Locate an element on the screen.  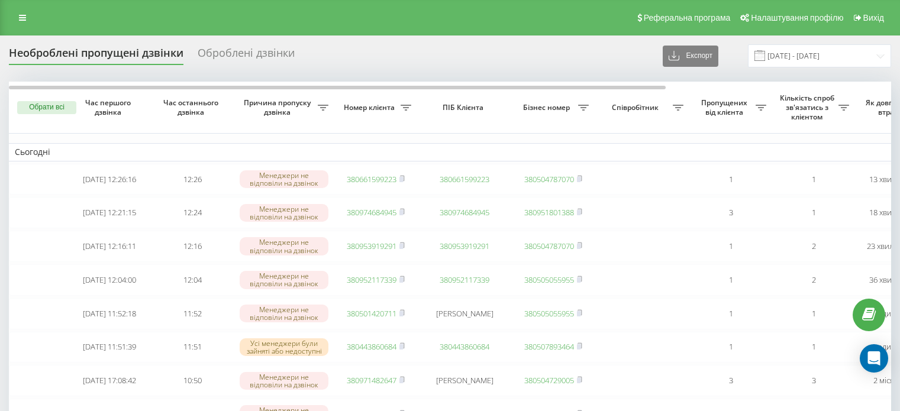
span: Причина пропуску дзвінка is located at coordinates (279, 107).